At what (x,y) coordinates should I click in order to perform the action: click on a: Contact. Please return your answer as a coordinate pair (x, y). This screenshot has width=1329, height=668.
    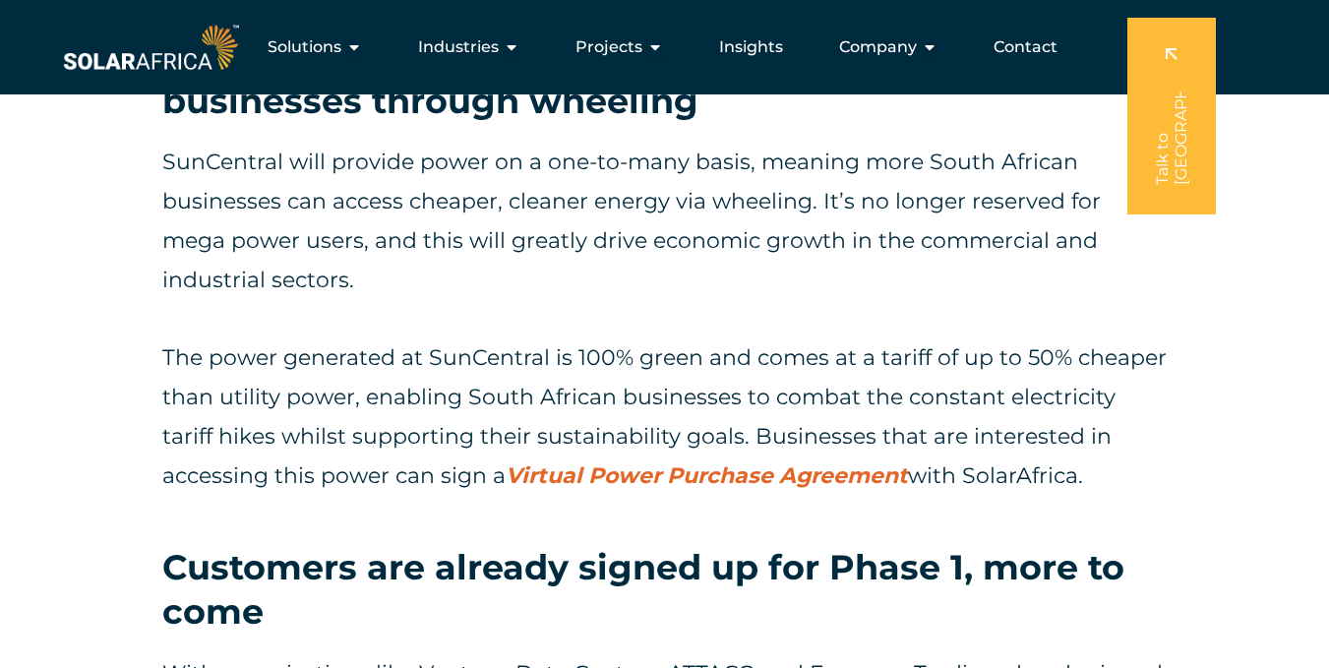
    Looking at the image, I should click on (1025, 47).